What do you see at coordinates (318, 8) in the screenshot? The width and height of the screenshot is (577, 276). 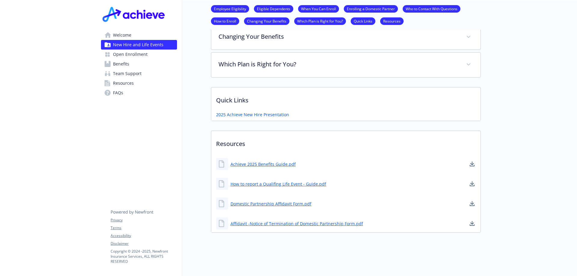 I see `a: When You Can Enroll` at bounding box center [318, 8].